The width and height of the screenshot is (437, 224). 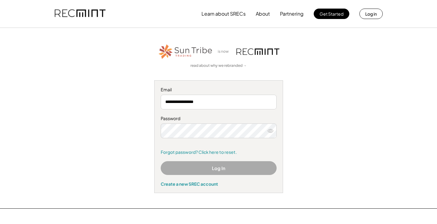 I want to click on button: Learn about SRECs, so click(x=224, y=14).